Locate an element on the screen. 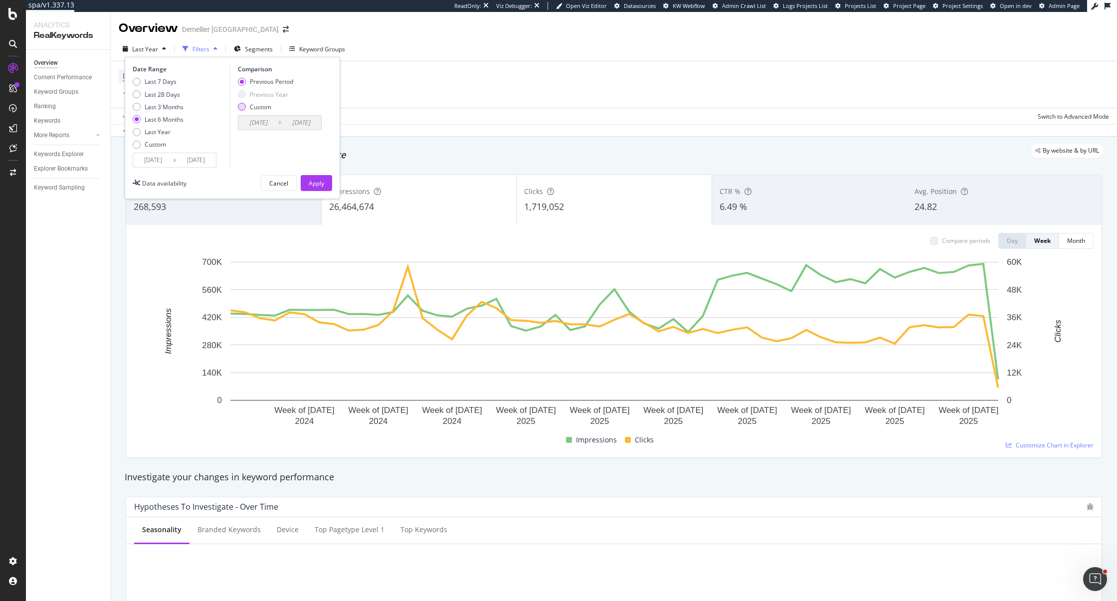  button: Last Year is located at coordinates (144, 49).